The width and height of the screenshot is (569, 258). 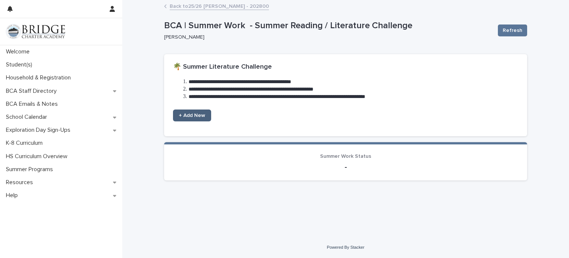 I want to click on a: + Add New, so click(x=192, y=115).